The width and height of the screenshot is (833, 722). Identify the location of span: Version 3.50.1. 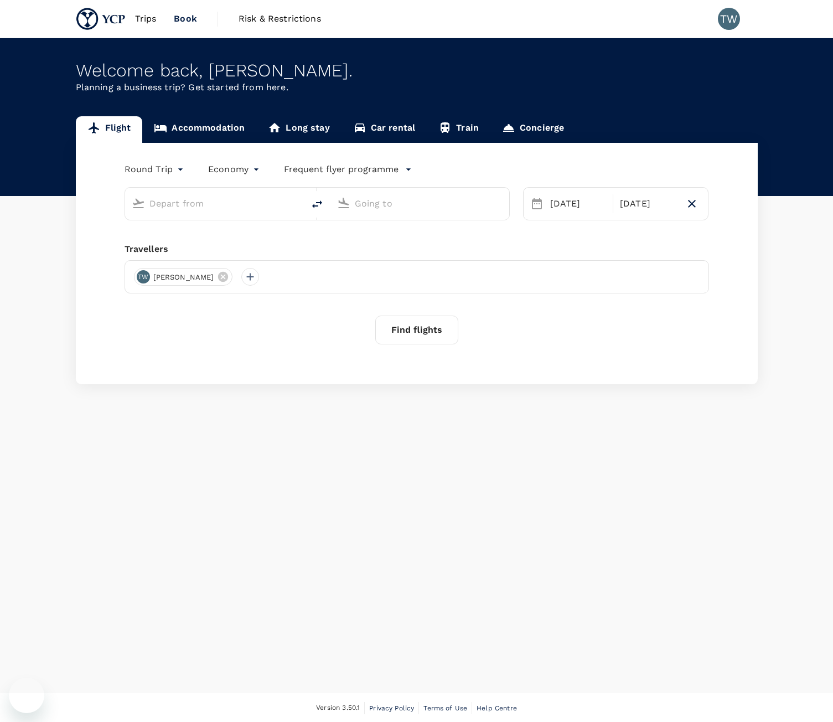
(338, 708).